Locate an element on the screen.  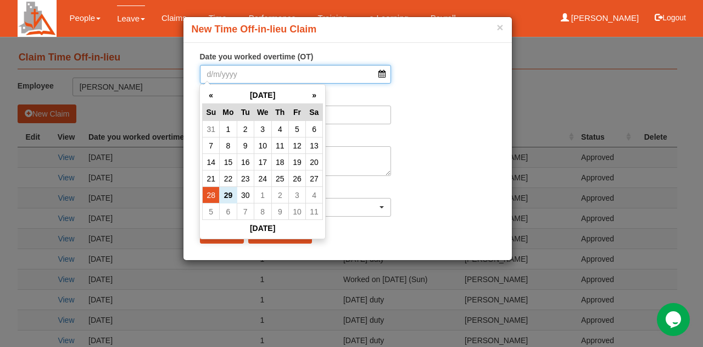
td: 27 is located at coordinates (314, 179).